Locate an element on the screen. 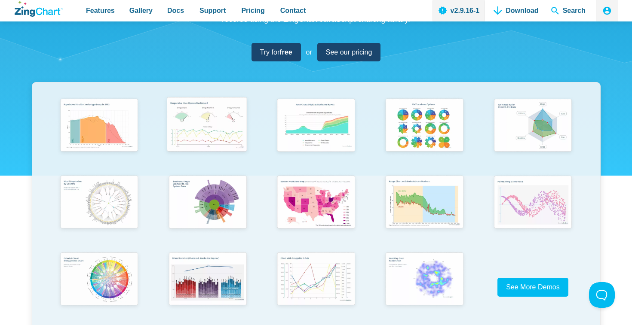 The height and width of the screenshot is (325, 632). span: or is located at coordinates (309, 52).